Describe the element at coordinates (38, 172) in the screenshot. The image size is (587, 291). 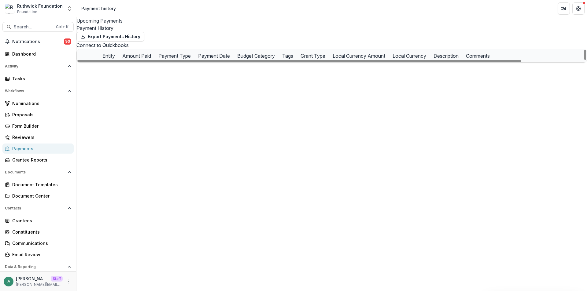
I see `button: Open Documents` at that location.